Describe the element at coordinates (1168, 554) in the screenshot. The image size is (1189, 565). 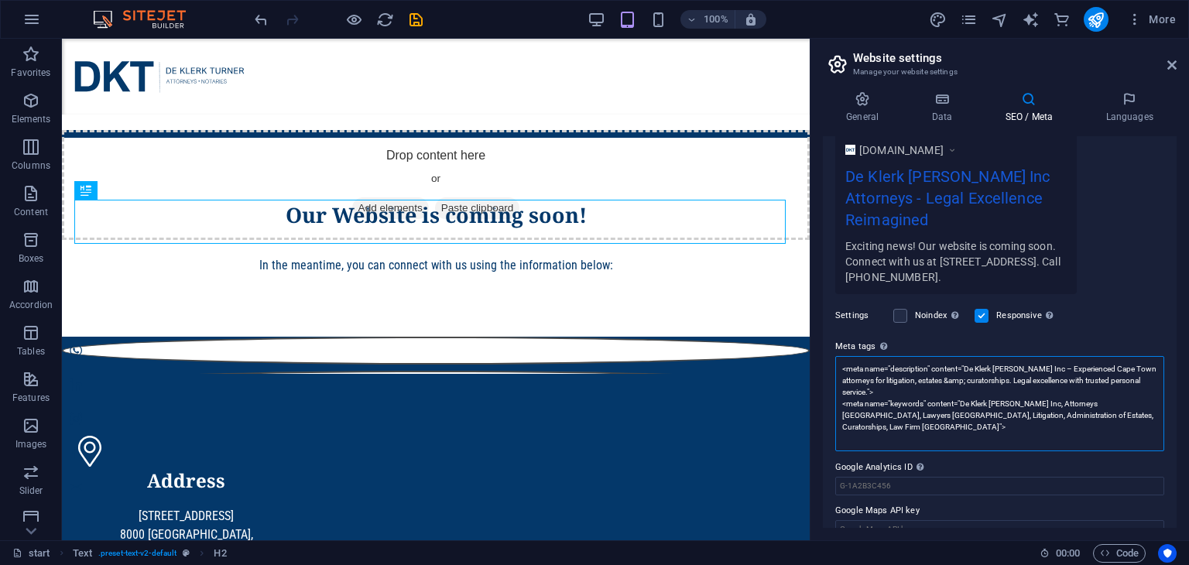
I see `button: Usercentrics` at that location.